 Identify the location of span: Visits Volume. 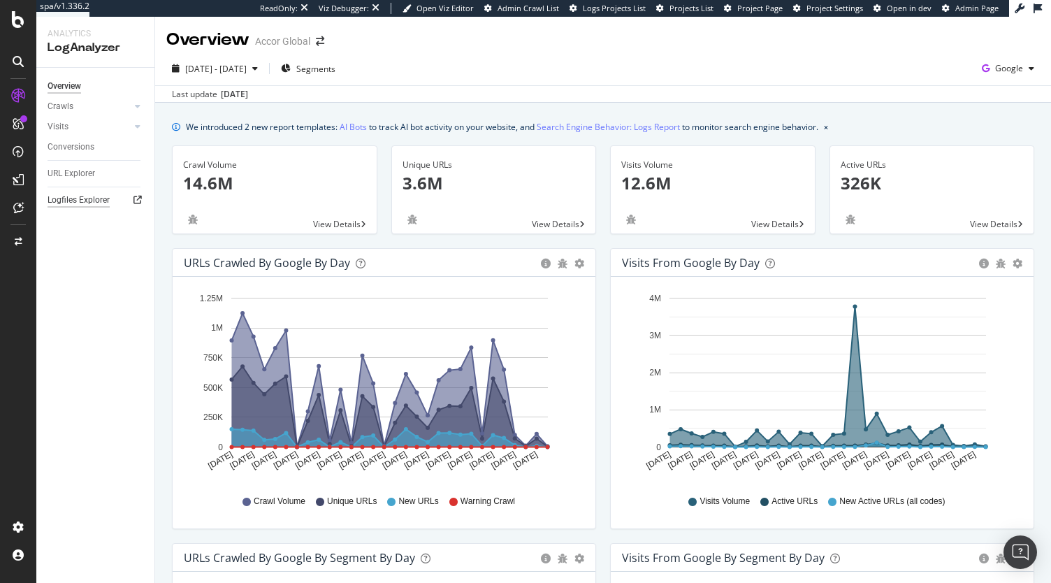
(725, 501).